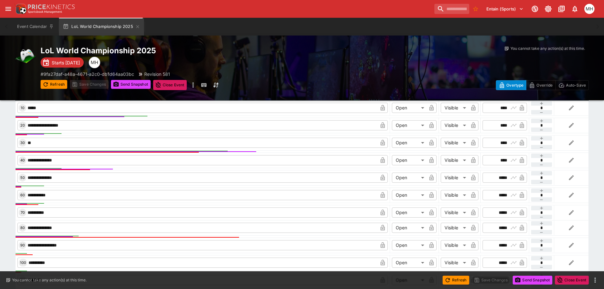  What do you see at coordinates (576, 85) in the screenshot?
I see `p: Auto-Save` at bounding box center [576, 85].